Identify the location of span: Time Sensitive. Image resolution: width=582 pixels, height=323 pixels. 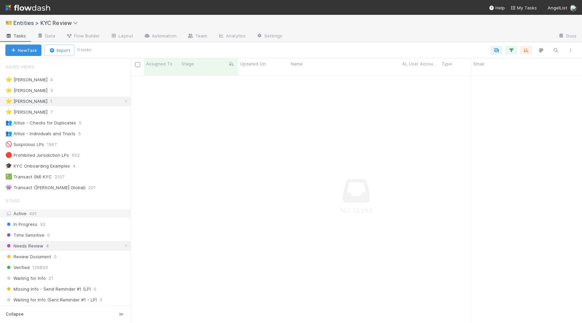
(25, 235).